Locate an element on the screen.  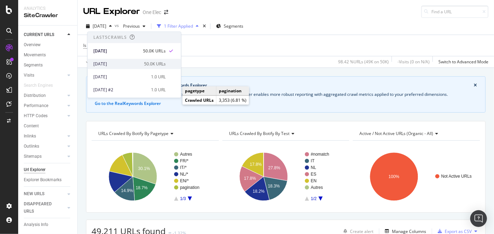
a: Movements is located at coordinates (48, 55).